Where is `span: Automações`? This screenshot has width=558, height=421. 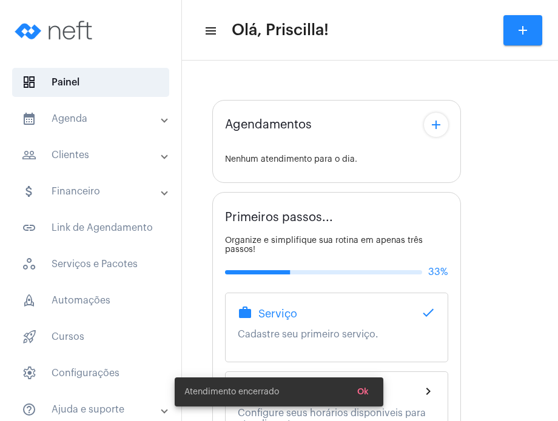 span: Automações is located at coordinates (90, 301).